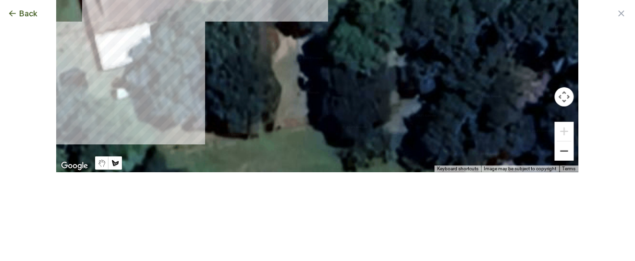 This screenshot has width=635, height=261. What do you see at coordinates (75, 166) in the screenshot?
I see `img: Google` at bounding box center [75, 166].